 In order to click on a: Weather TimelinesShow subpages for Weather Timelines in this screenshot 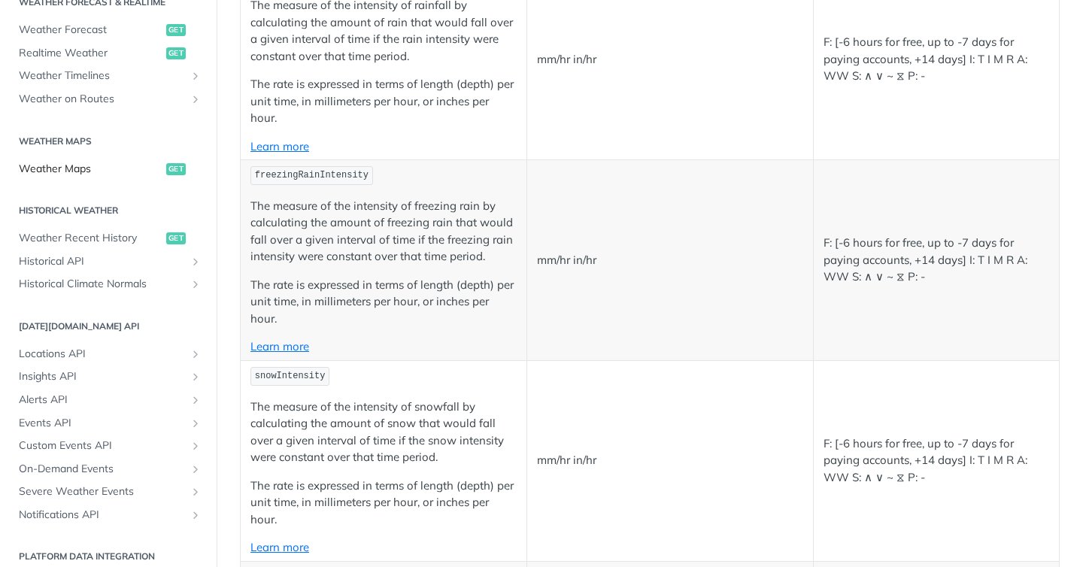, I will do `click(108, 76)`.